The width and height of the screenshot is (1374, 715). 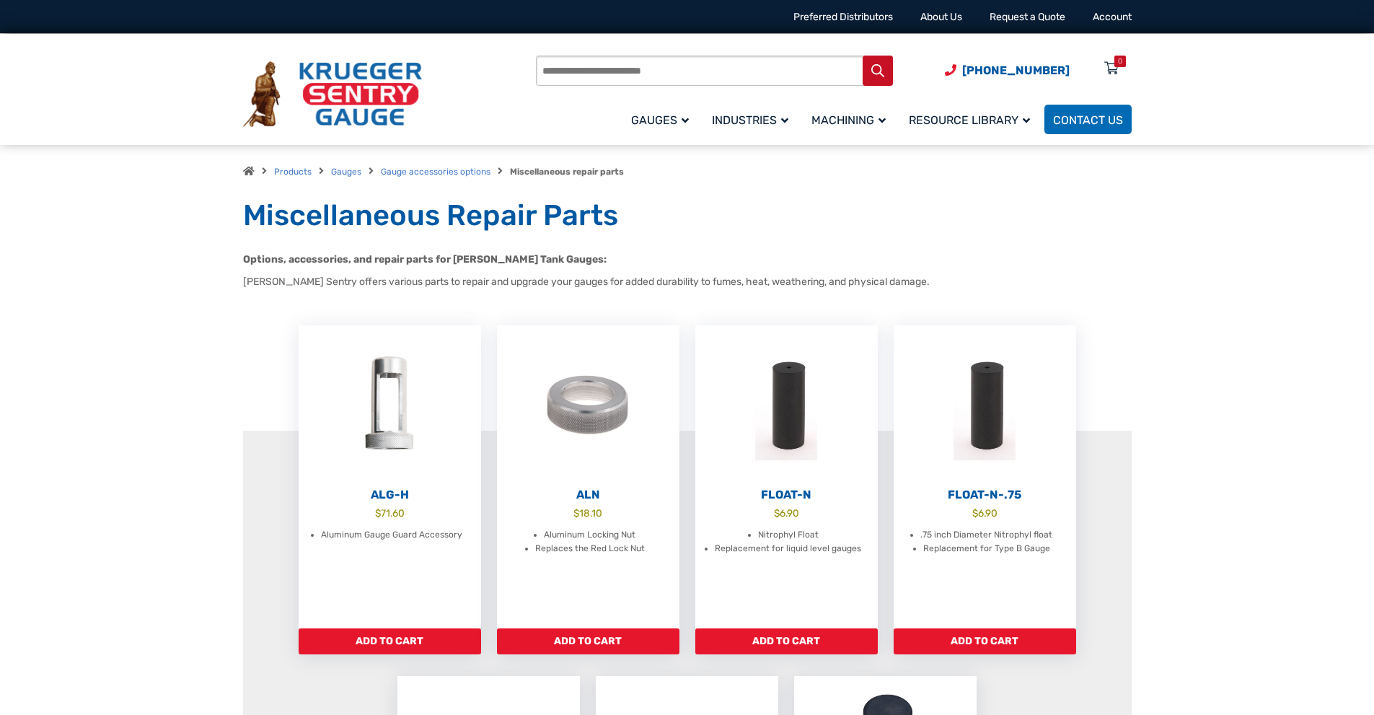 What do you see at coordinates (843, 17) in the screenshot?
I see `a: Preferred Distributors` at bounding box center [843, 17].